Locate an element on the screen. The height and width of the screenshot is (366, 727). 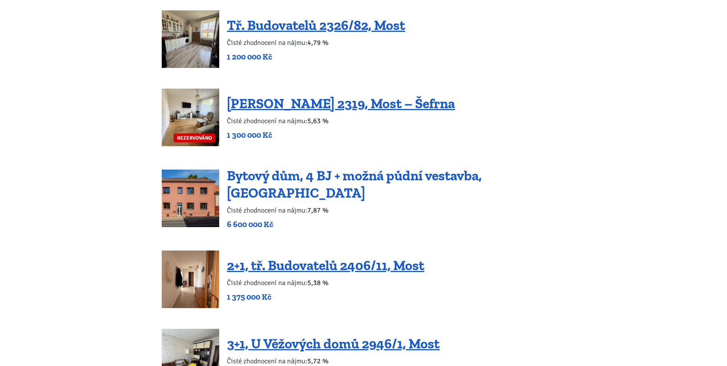
p: 6 600 000 Kč is located at coordinates (396, 224).